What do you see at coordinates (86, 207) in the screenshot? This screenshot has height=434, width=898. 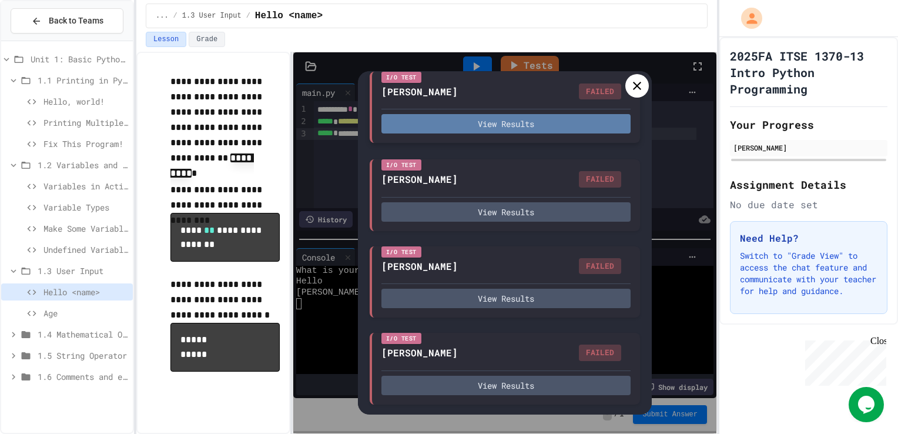 I see `span: Variable Types` at bounding box center [86, 207].